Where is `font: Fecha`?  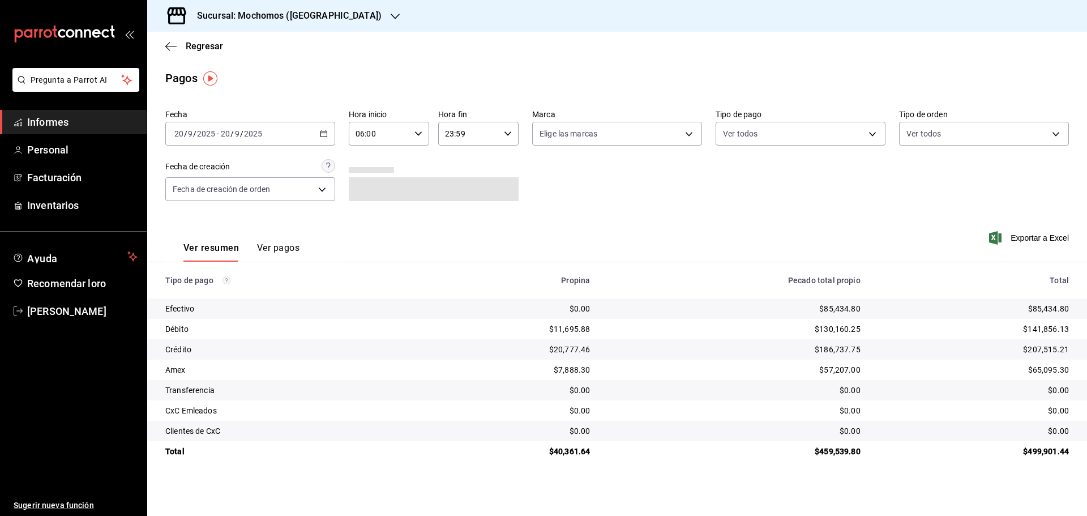
font: Fecha is located at coordinates (176, 114).